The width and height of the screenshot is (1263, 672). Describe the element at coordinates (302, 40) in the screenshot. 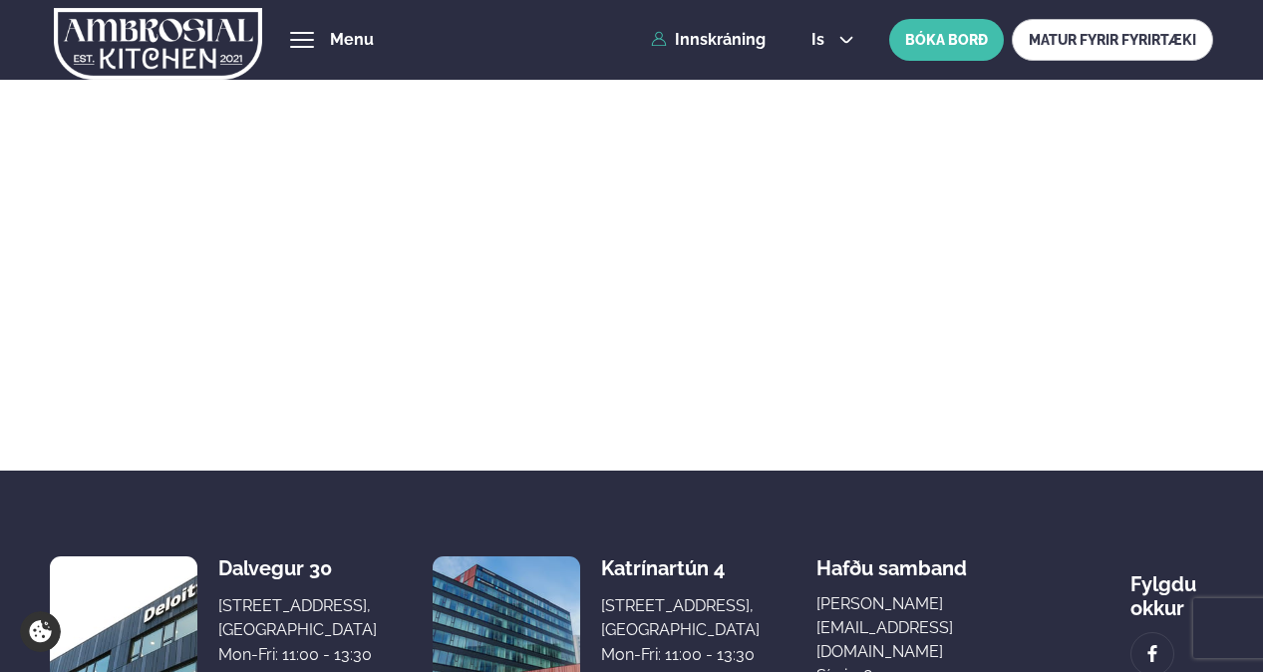

I see `button: hamburger` at that location.